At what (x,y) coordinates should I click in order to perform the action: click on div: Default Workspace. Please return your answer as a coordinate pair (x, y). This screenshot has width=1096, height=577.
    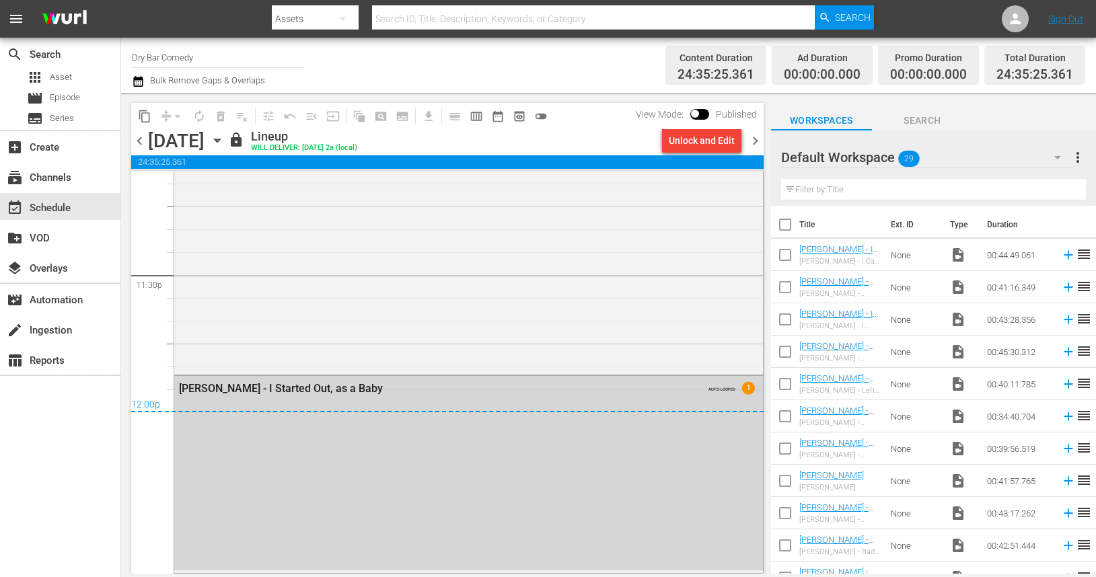
    Looking at the image, I should click on (927, 157).